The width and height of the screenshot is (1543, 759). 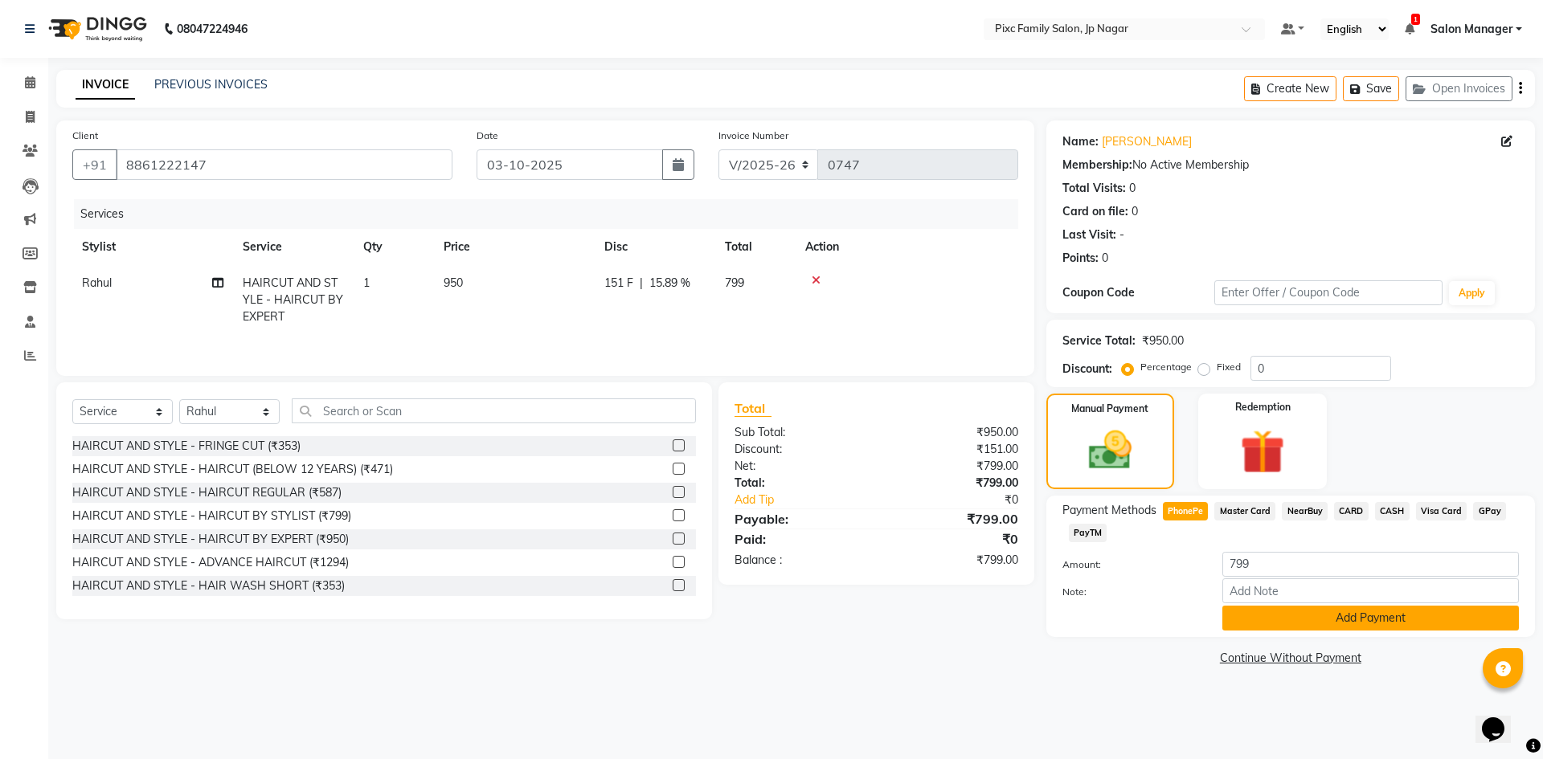 What do you see at coordinates (232, 469) in the screenshot?
I see `div: HAIRCUT AND STYLE - HAIRCUT (BELOW 12 YEARS) (₹471)` at bounding box center [232, 469].